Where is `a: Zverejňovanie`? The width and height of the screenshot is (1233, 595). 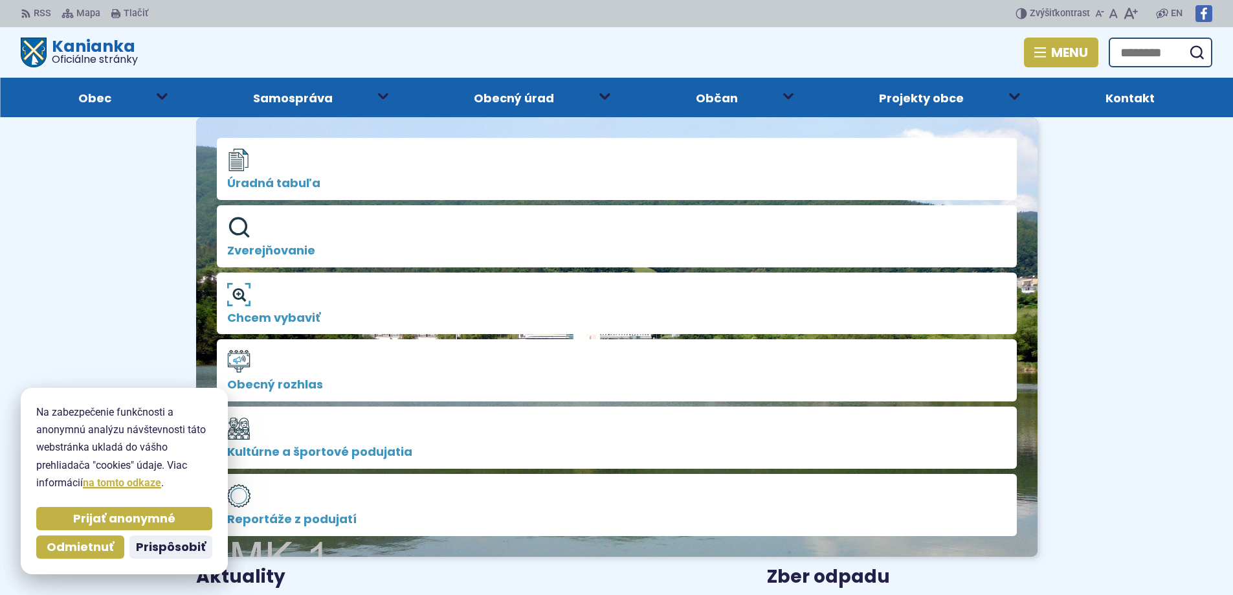
a: Zverejňovanie is located at coordinates (617, 236).